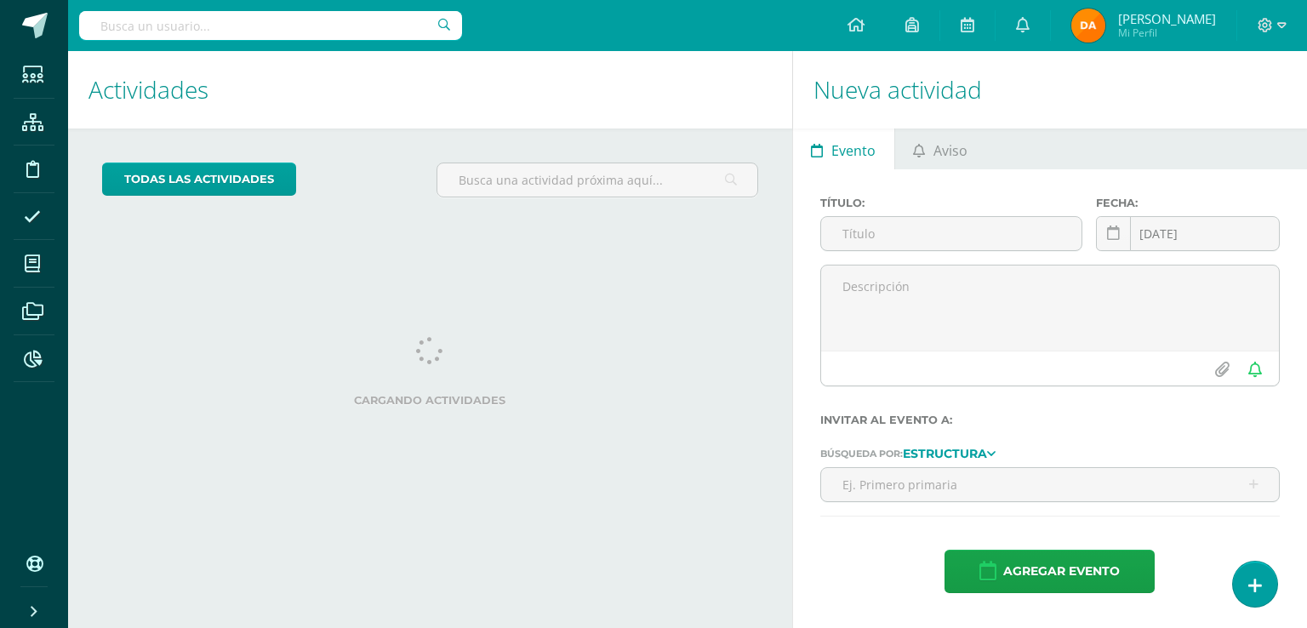 The width and height of the screenshot is (1307, 628). Describe the element at coordinates (271, 26) in the screenshot. I see `input: Busca un usuario...` at that location.